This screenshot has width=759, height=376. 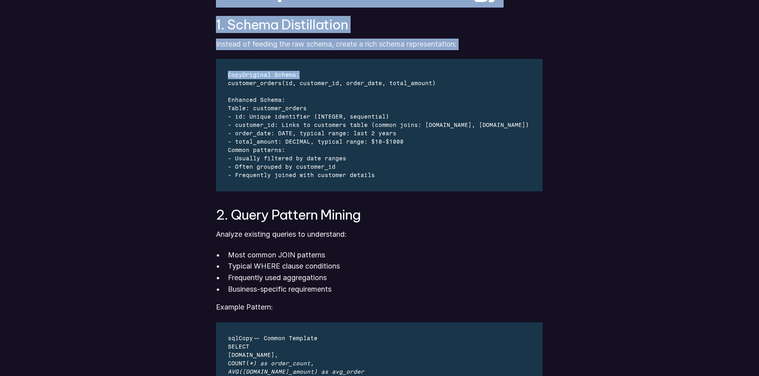 What do you see at coordinates (379, 175) in the screenshot?
I see `div: - Frequently joined with customer details` at bounding box center [379, 175].